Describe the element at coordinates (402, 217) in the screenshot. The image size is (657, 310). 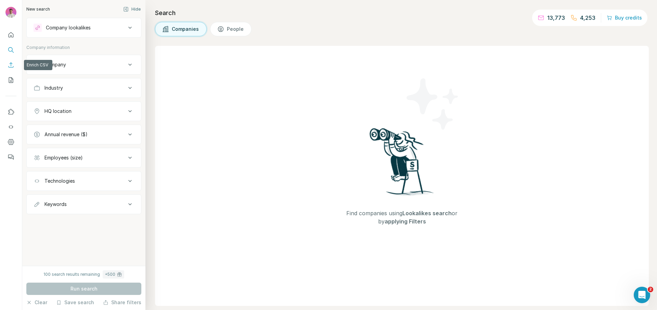
I see `span: Find companies using or by` at that location.